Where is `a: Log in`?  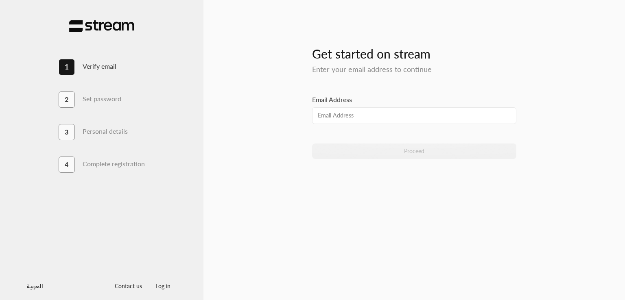 a: Log in is located at coordinates (163, 286).